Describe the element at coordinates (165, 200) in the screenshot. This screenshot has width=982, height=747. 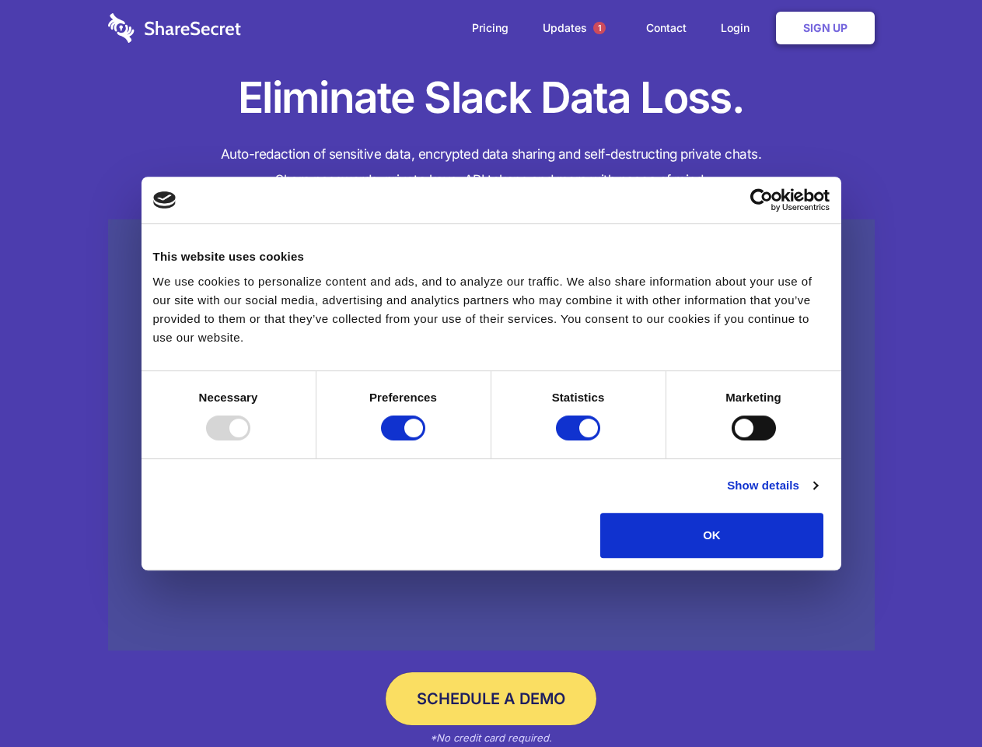
I see `img: logo` at that location.